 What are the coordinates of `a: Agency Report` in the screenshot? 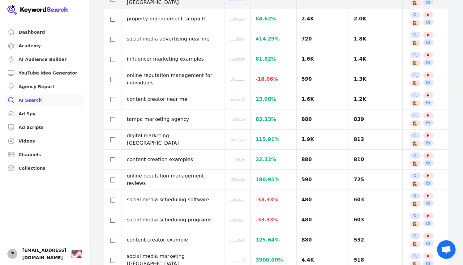 It's located at (44, 87).